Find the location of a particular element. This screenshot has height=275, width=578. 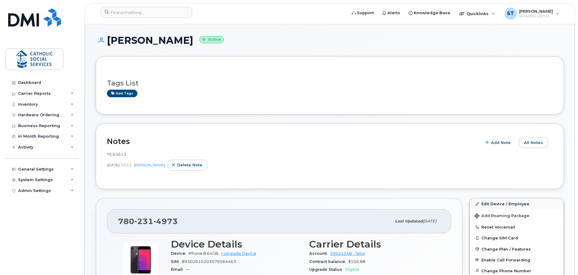

span: Change Plan / Features is located at coordinates (506, 249).